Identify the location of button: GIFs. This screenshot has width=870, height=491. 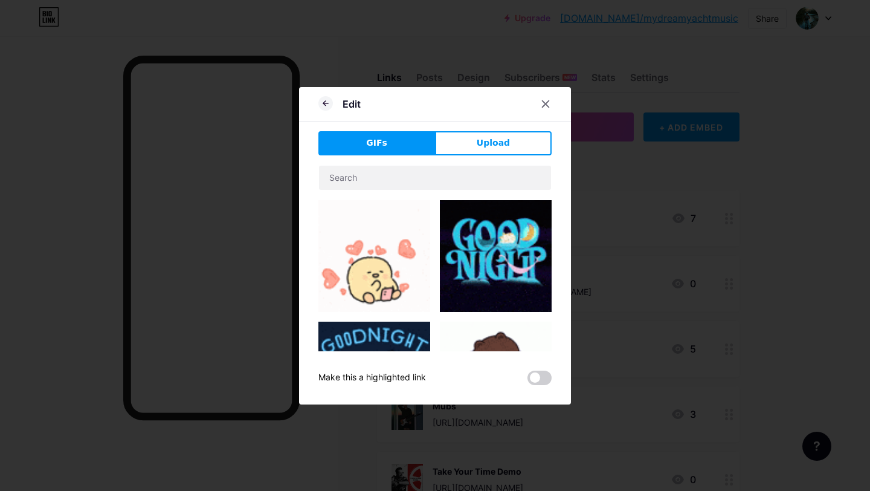
(377, 143).